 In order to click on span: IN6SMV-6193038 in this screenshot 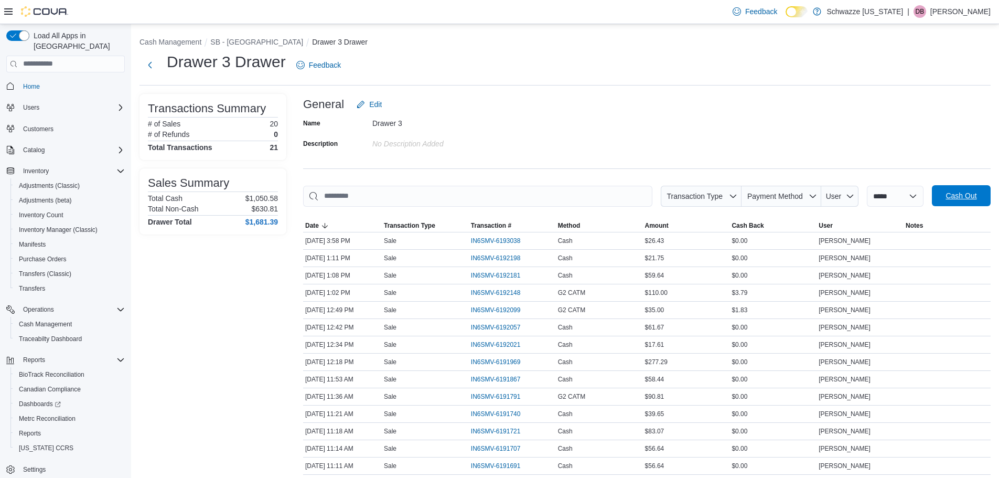, I will do `click(495, 241)`.